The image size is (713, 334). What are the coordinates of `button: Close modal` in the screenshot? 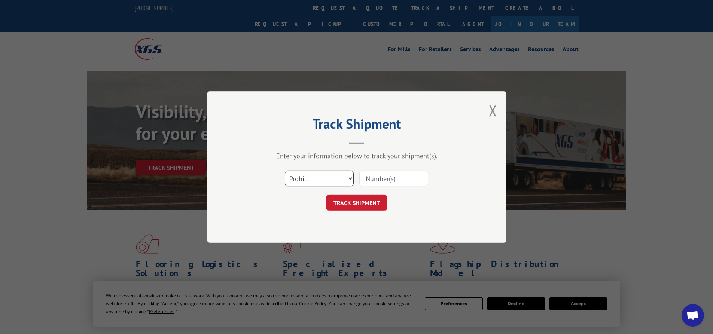 It's located at (493, 110).